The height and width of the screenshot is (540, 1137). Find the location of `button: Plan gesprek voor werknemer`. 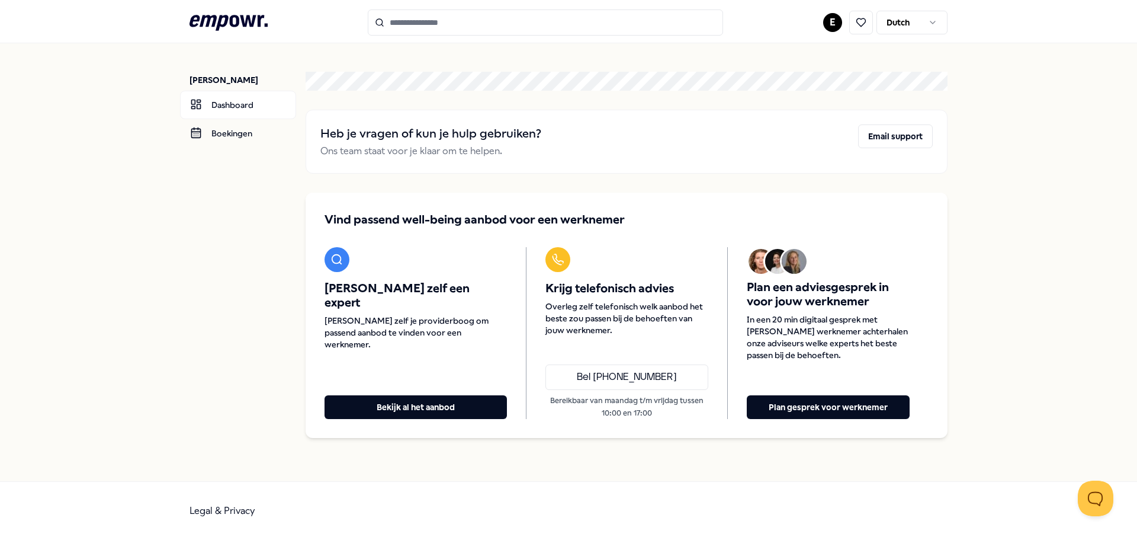

button: Plan gesprek voor werknemer is located at coordinates (828, 407).